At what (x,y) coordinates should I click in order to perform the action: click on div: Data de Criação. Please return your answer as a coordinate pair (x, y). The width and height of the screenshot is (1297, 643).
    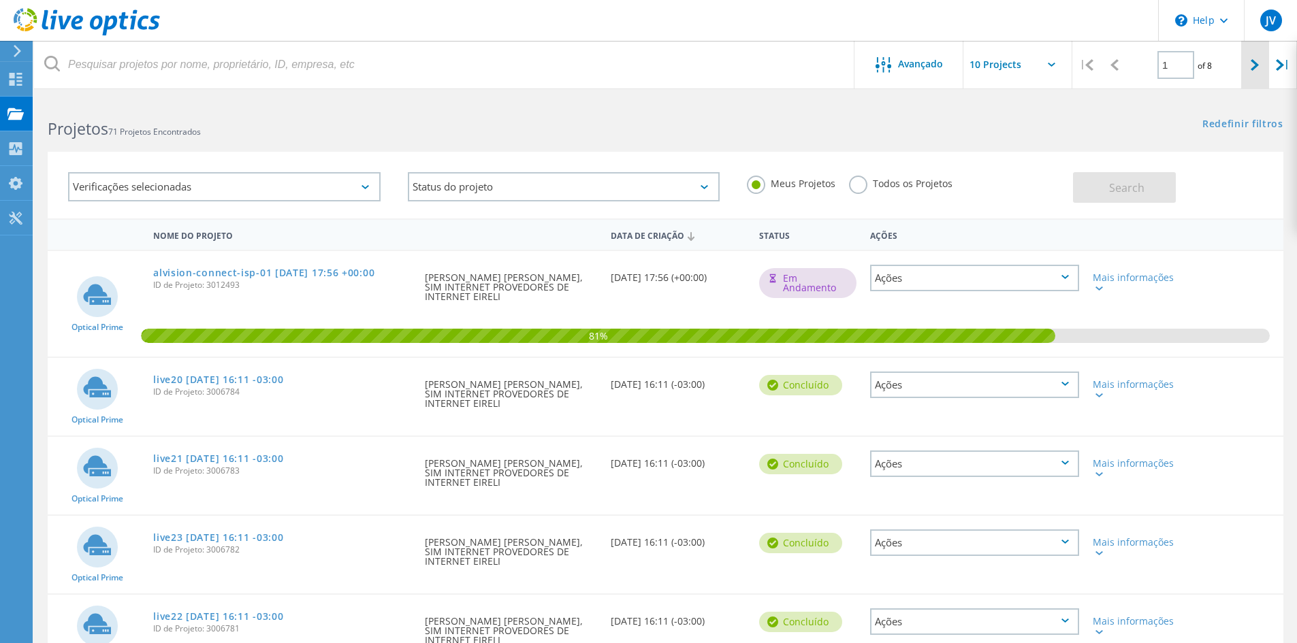
    Looking at the image, I should click on (678, 235).